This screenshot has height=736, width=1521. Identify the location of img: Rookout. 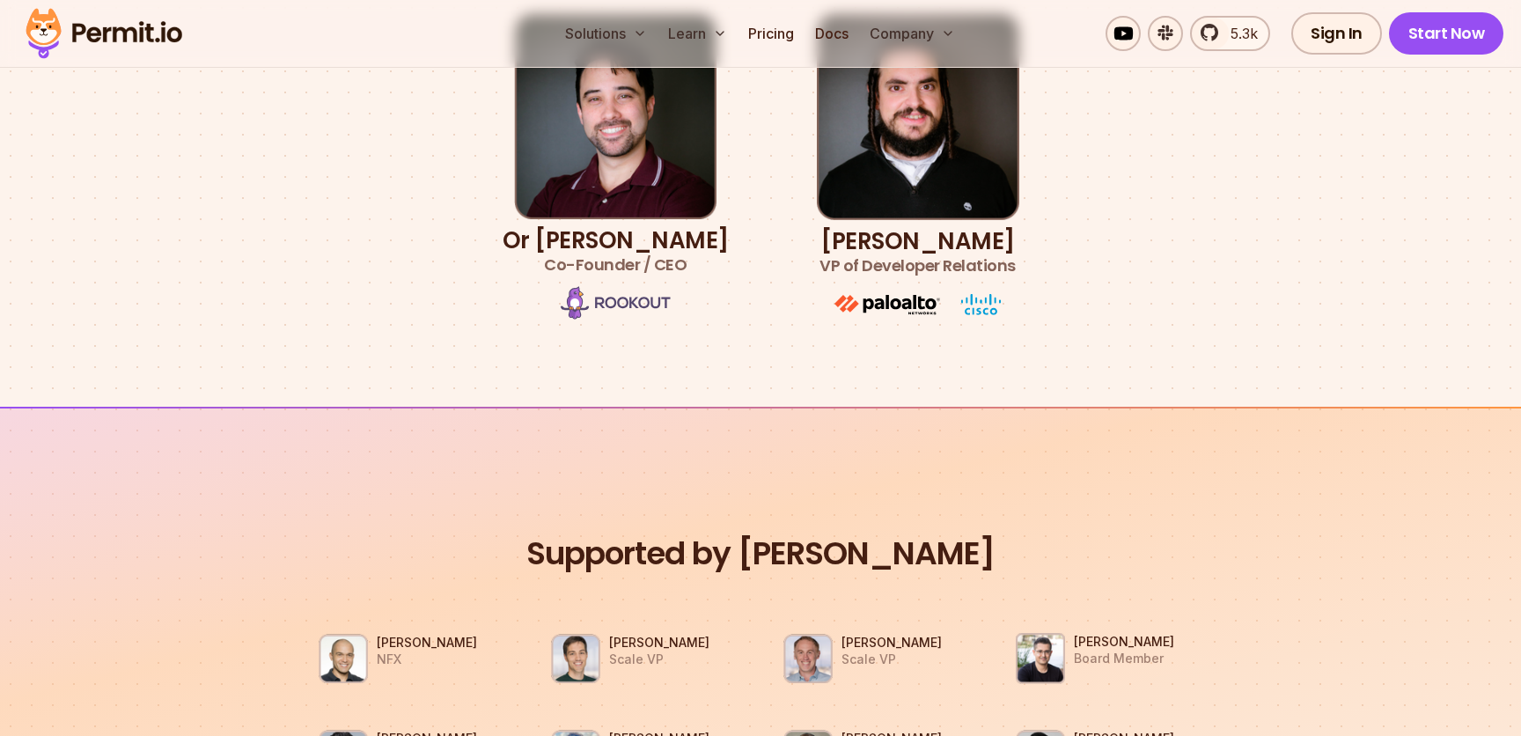
(615, 303).